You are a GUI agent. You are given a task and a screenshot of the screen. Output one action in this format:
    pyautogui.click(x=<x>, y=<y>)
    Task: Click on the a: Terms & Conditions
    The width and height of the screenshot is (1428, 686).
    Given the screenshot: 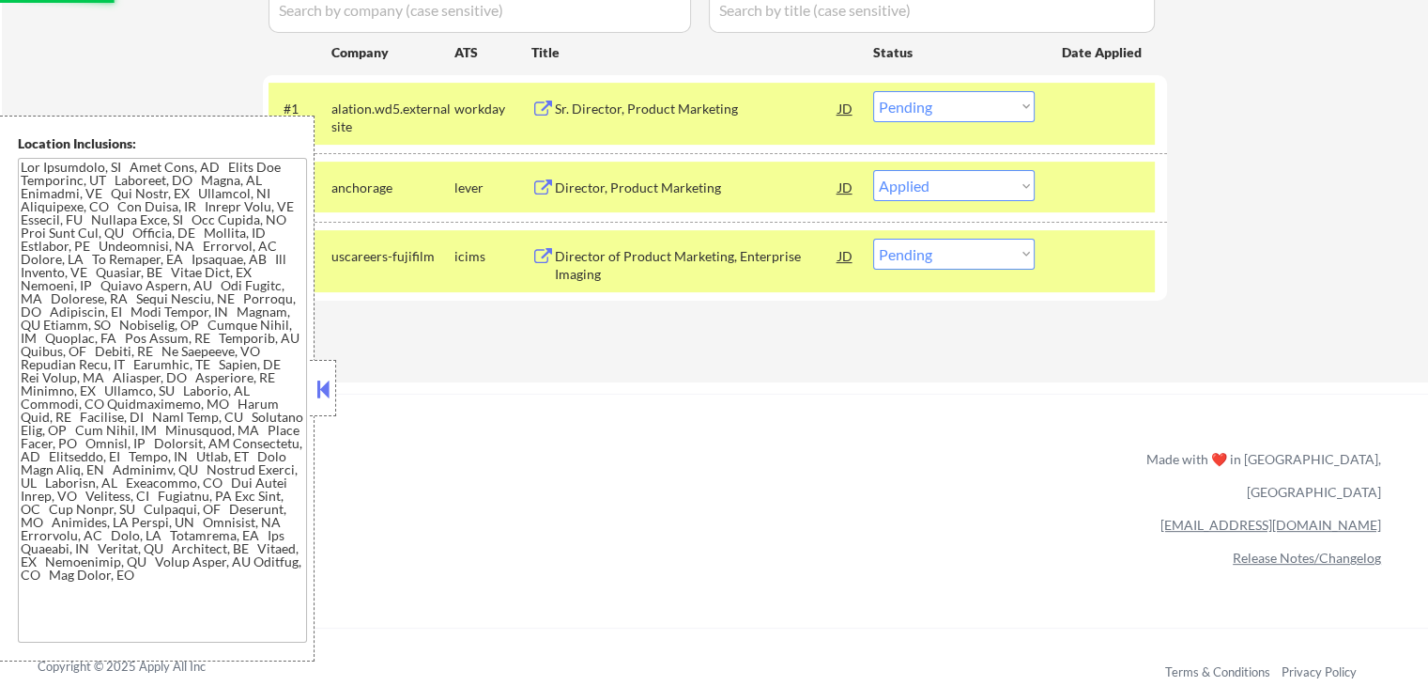 What is the action you would take?
    pyautogui.click(x=1218, y=671)
    